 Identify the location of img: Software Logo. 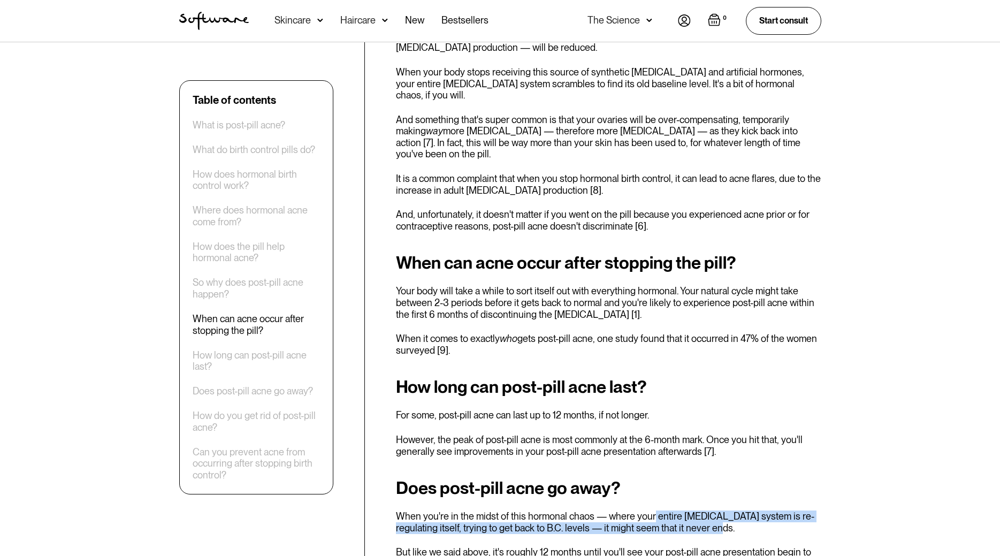
(214, 21).